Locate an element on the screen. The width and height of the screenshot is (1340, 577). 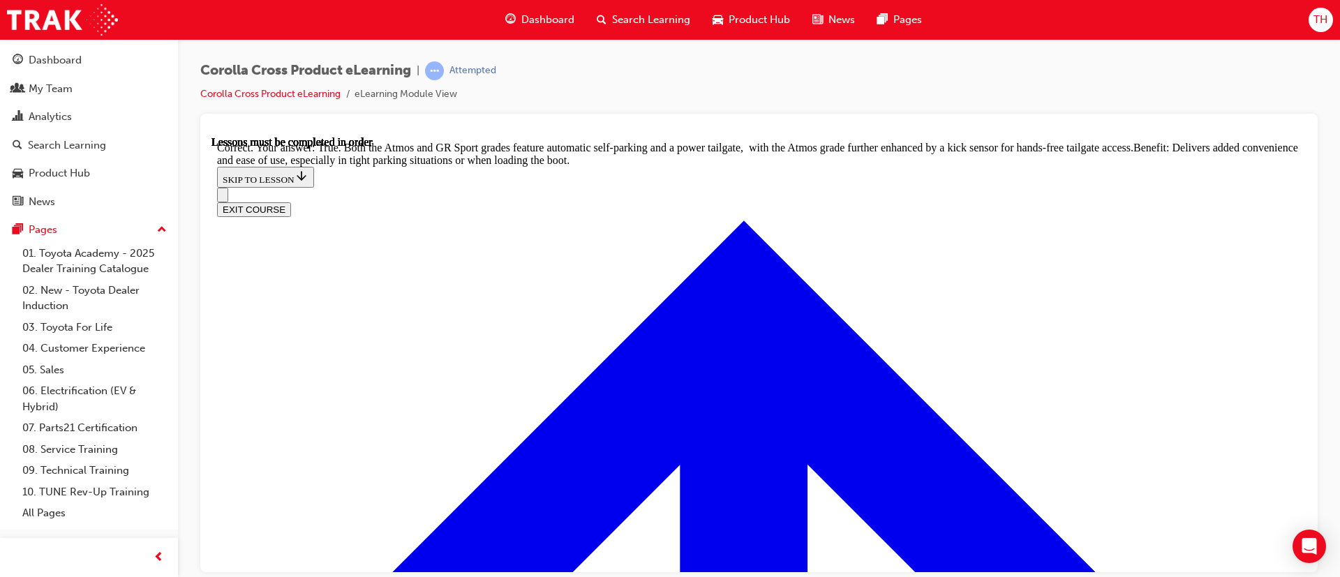
a: Search Learning is located at coordinates (89, 145).